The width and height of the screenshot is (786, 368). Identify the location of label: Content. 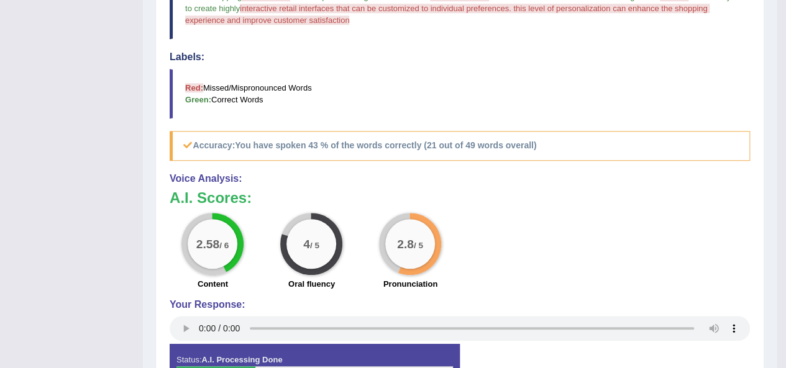
(212, 284).